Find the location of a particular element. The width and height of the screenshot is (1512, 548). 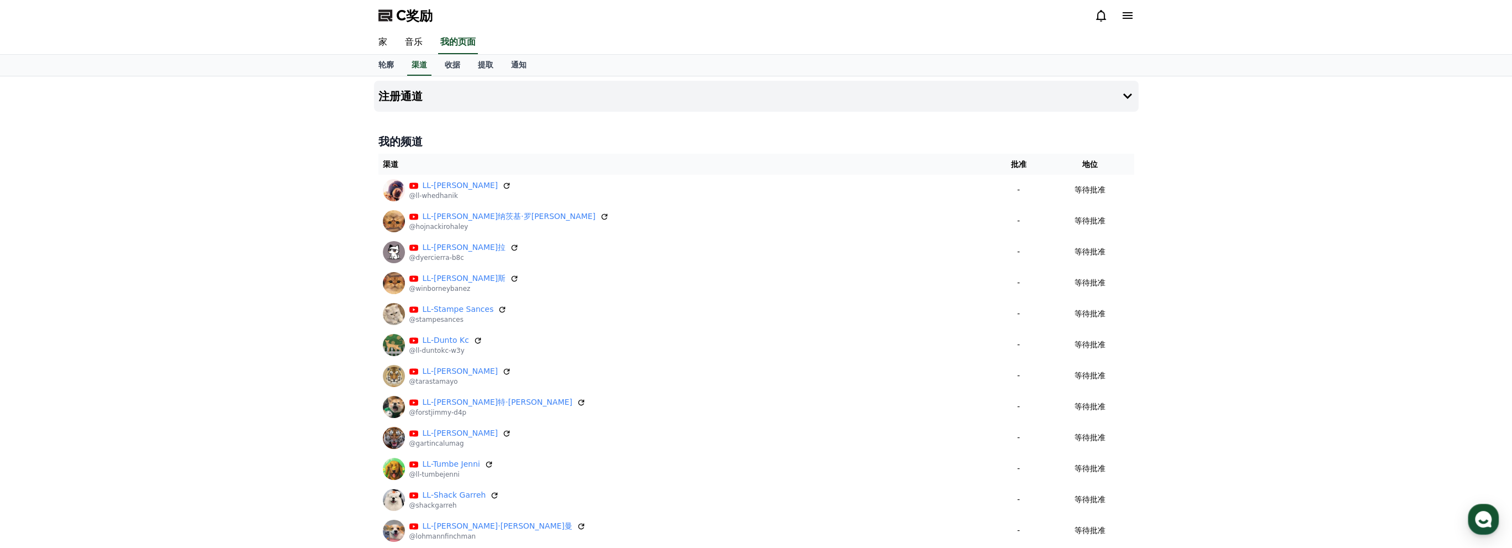

button: 注册通道 is located at coordinates (756, 96).